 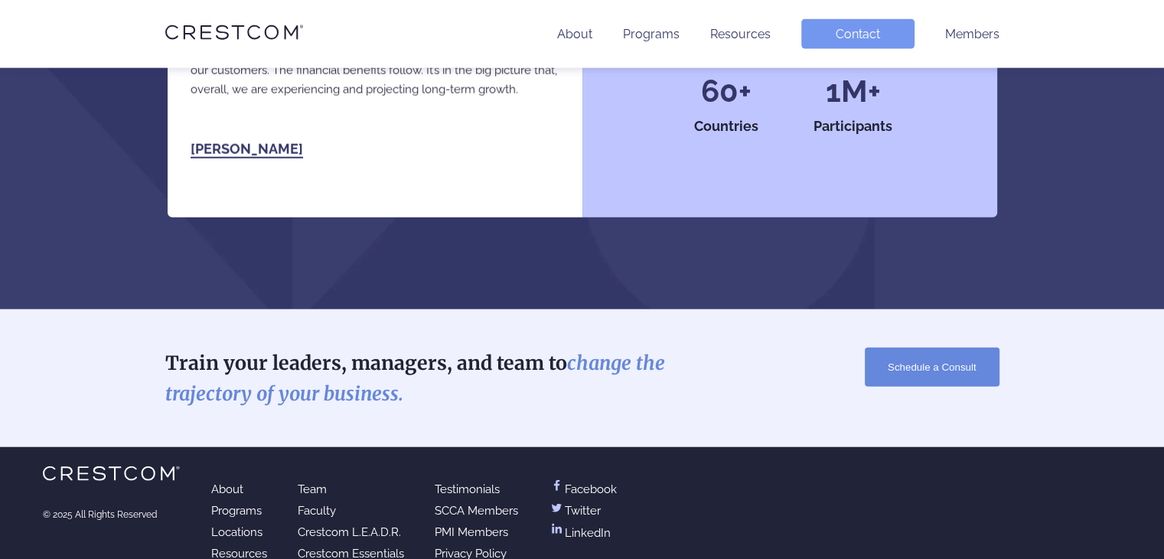 What do you see at coordinates (349, 532) in the screenshot?
I see `a: Crestcom L.E.A.D.R.` at bounding box center [349, 532].